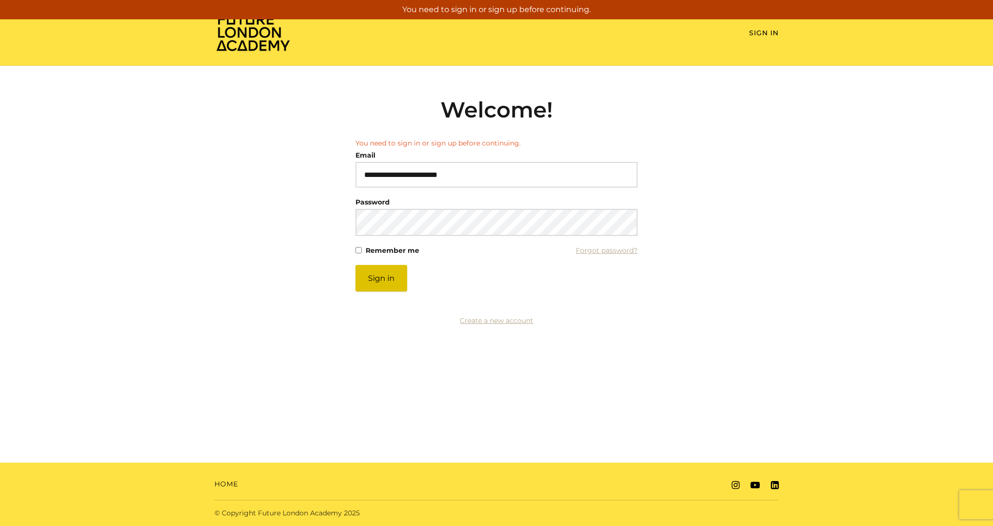 The height and width of the screenshot is (526, 993). I want to click on div: © Copyright Future London Academy 2025, so click(352, 513).